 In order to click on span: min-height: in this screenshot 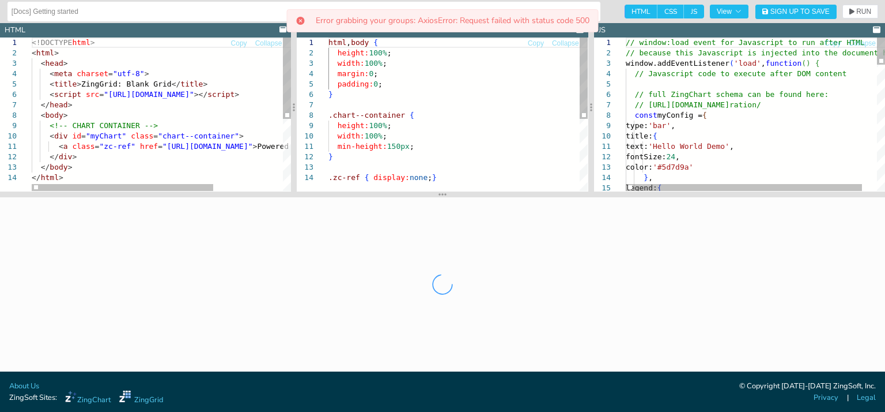, I will do `click(363, 146)`.